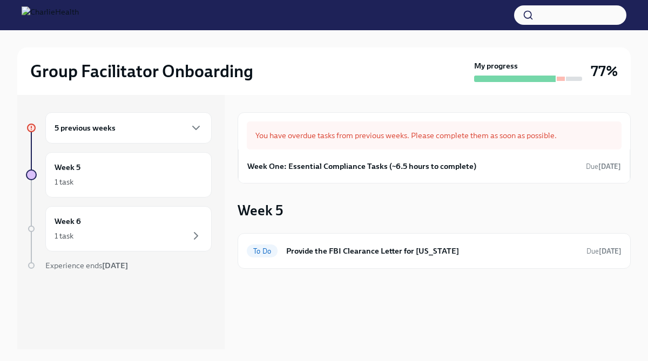  Describe the element at coordinates (141, 71) in the screenshot. I see `h2: Group Facilitator Onboarding` at that location.